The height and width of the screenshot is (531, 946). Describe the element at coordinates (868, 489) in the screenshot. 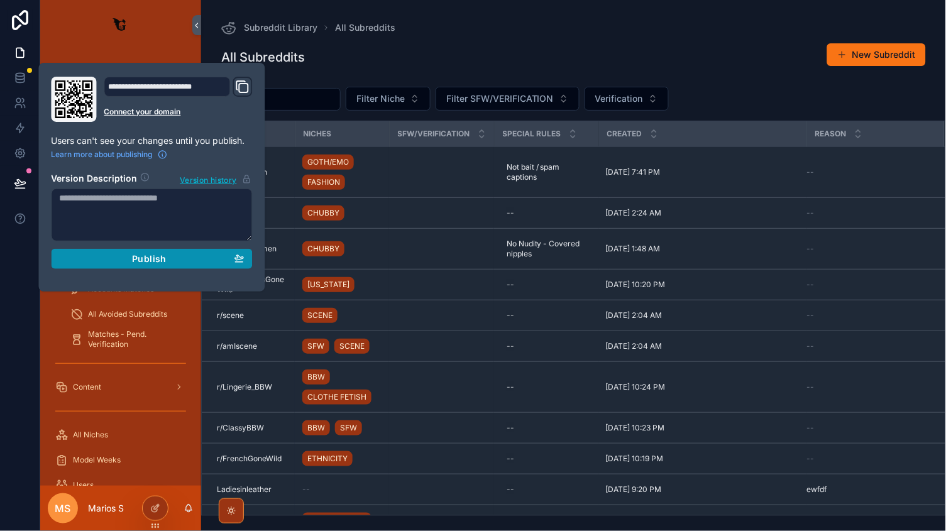

I see `a: ewfdf` at that location.